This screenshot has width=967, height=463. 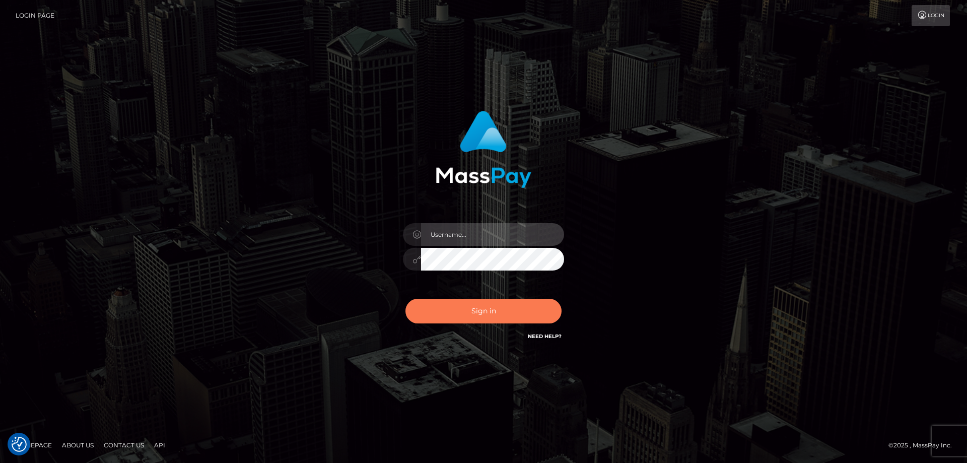 What do you see at coordinates (160, 445) in the screenshot?
I see `a: API` at bounding box center [160, 445].